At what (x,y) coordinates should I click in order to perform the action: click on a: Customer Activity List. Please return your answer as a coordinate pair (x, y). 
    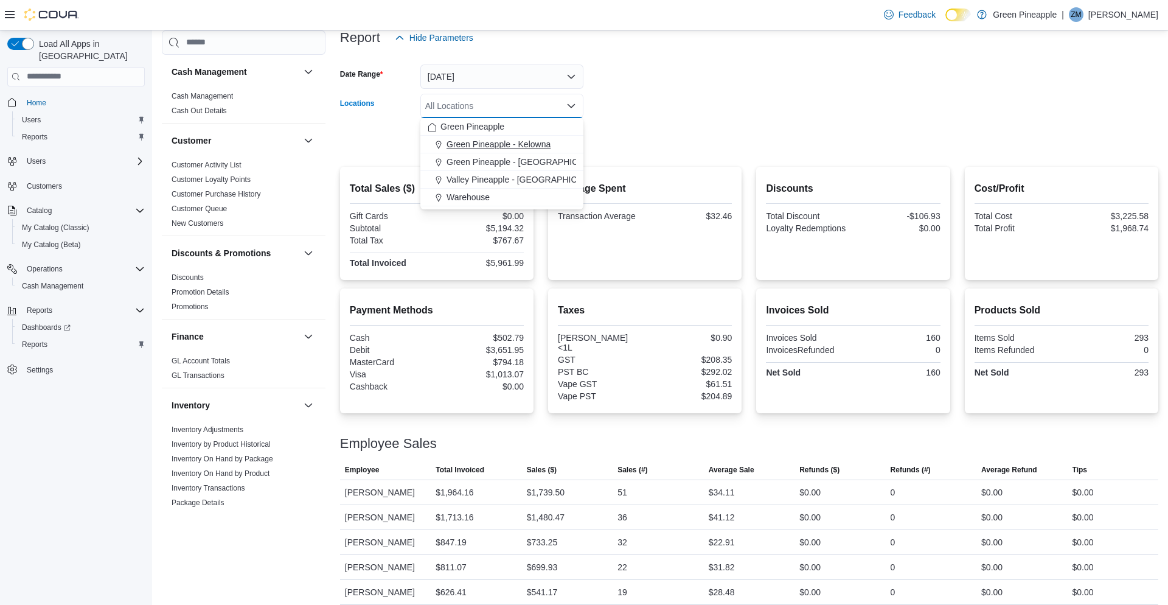
    Looking at the image, I should click on (206, 165).